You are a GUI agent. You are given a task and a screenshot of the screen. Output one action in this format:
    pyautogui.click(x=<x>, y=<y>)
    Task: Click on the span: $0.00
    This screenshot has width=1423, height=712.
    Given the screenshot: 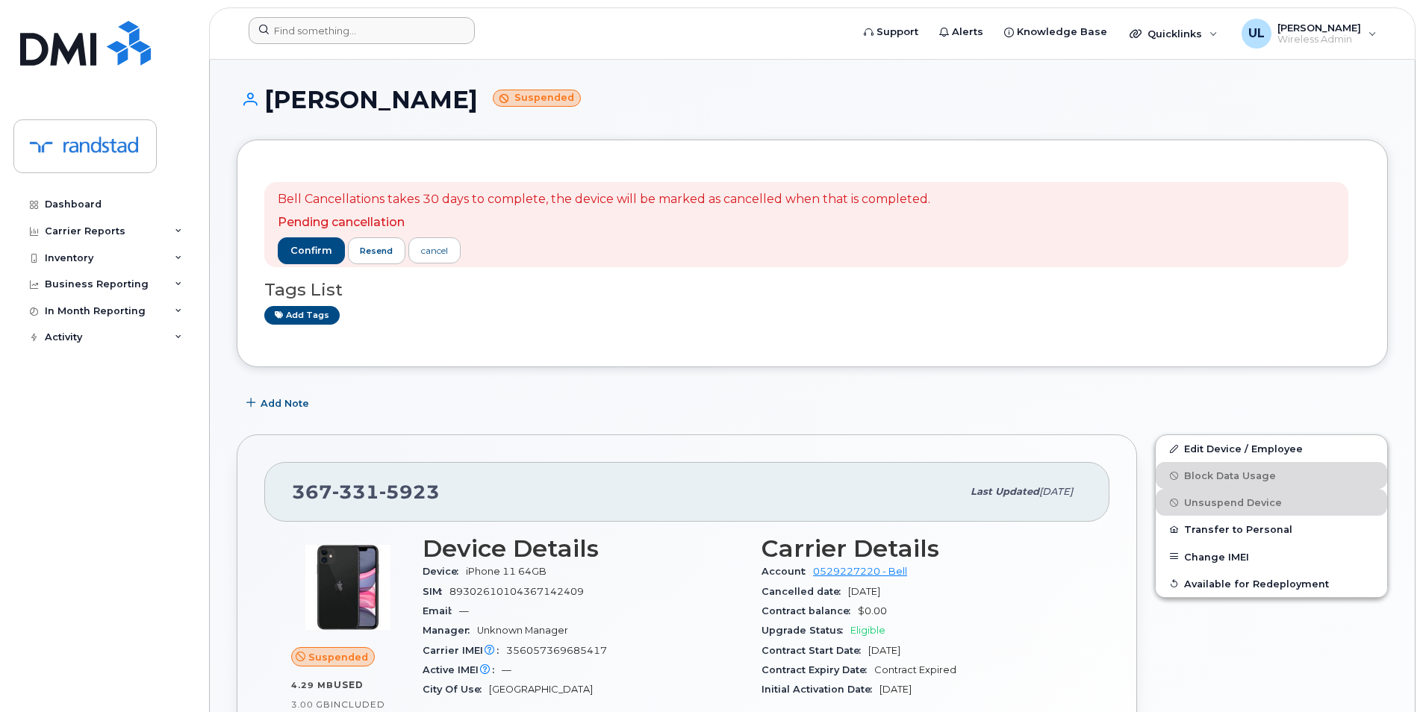 What is the action you would take?
    pyautogui.click(x=872, y=611)
    